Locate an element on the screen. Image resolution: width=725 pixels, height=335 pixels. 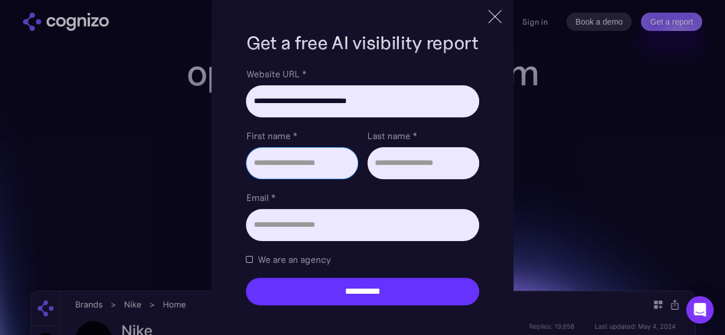
label: Website URL * is located at coordinates (362, 74).